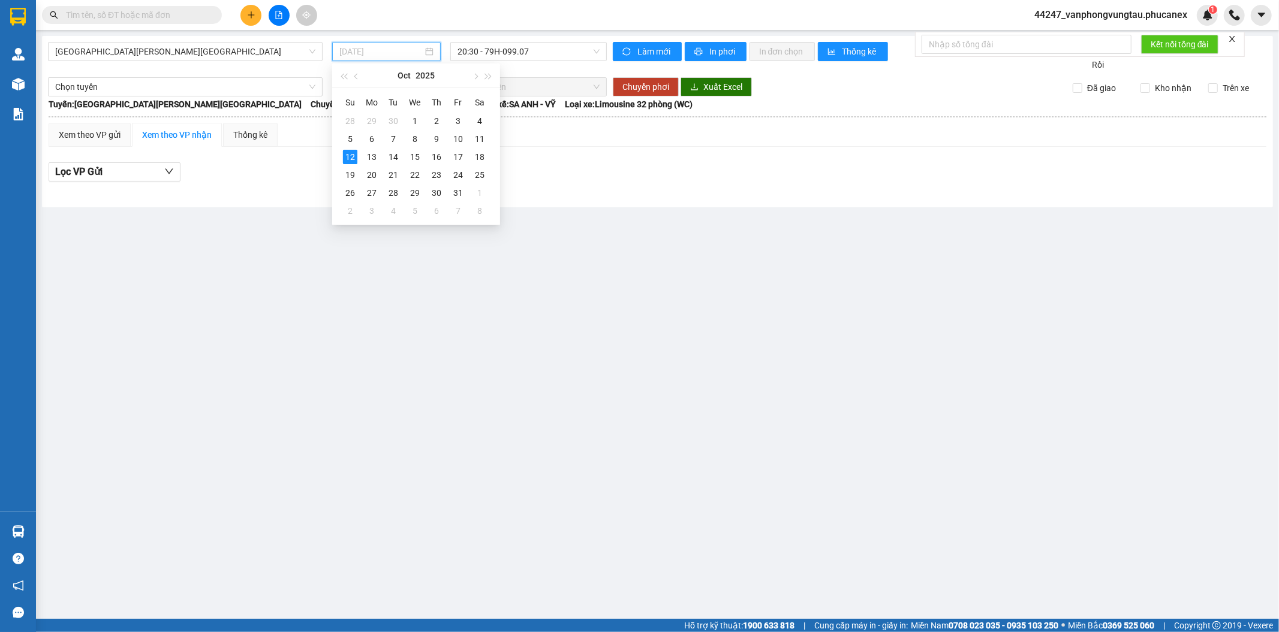 The height and width of the screenshot is (632, 1279). What do you see at coordinates (627, 52) in the screenshot?
I see `span: sync` at bounding box center [627, 52].